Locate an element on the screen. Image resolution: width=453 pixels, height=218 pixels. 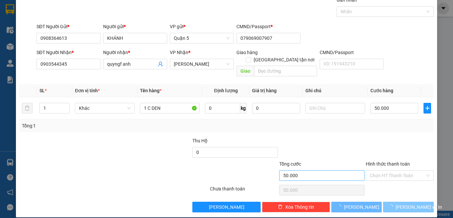
div: Người gửi is located at coordinates (135, 27).